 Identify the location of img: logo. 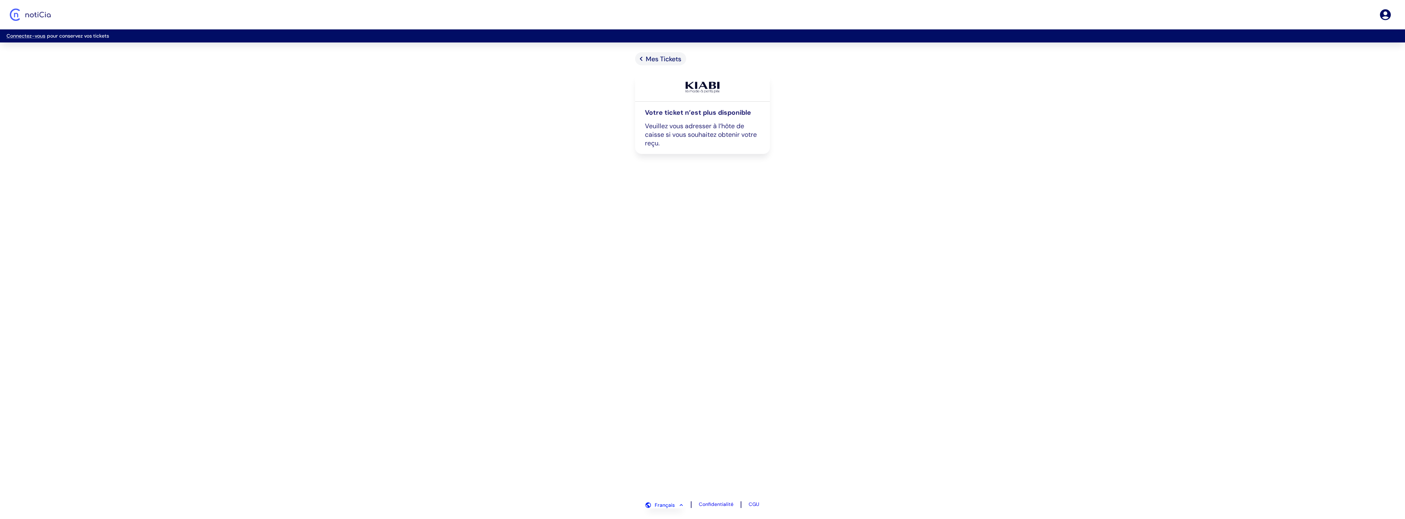
(703, 87).